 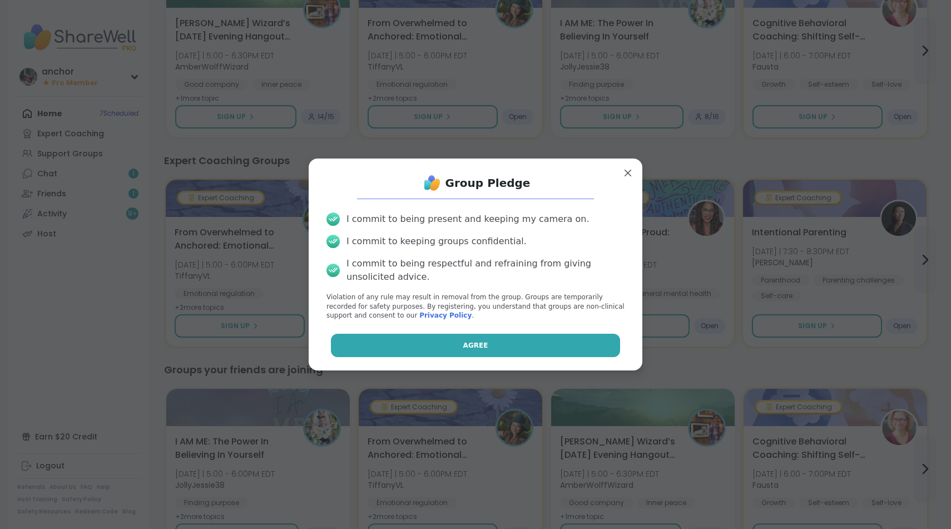 I want to click on div: I commit to being present and keeping my camera on., so click(x=468, y=219).